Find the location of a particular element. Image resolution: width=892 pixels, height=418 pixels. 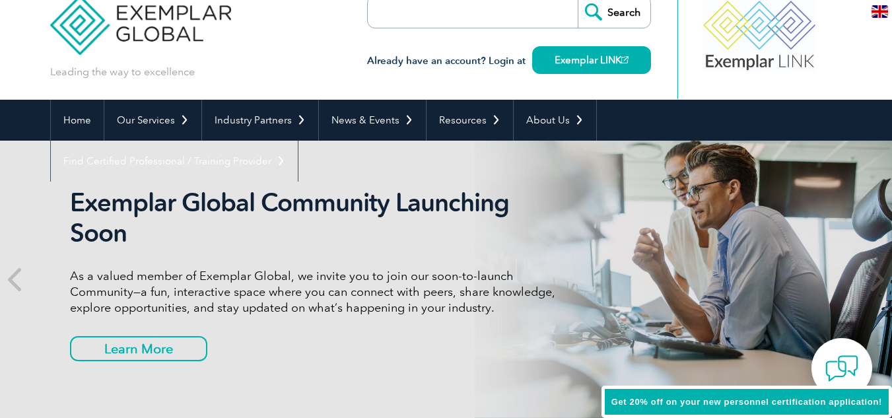

a: Home is located at coordinates (77, 120).